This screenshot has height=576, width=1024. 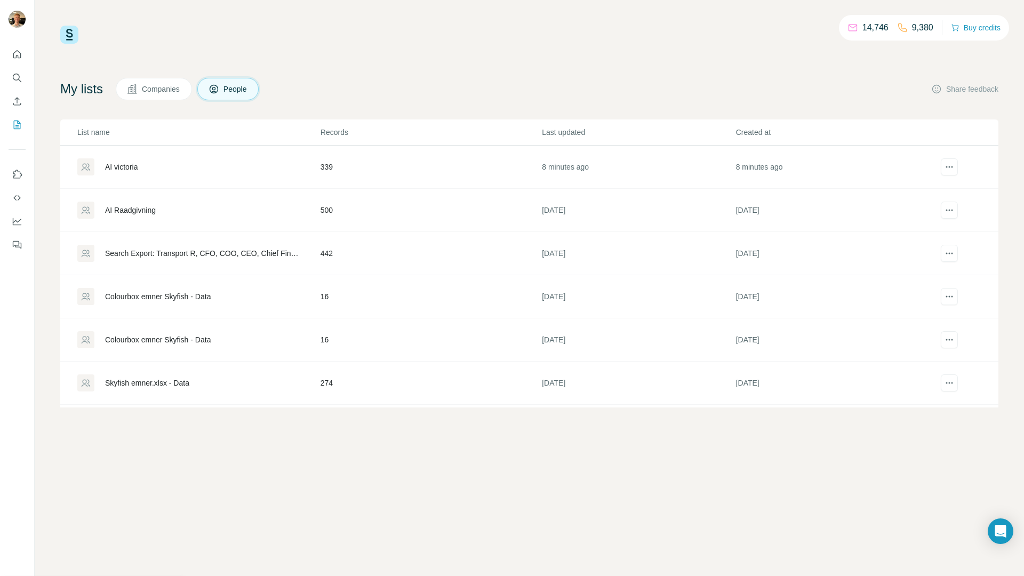 What do you see at coordinates (17, 78) in the screenshot?
I see `button: Search` at bounding box center [17, 78].